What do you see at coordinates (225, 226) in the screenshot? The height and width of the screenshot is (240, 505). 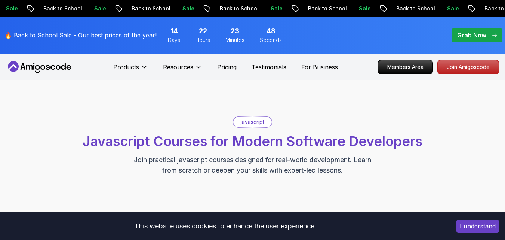 I see `div: This website uses cookies to enhance the user experience.` at bounding box center [225, 226].